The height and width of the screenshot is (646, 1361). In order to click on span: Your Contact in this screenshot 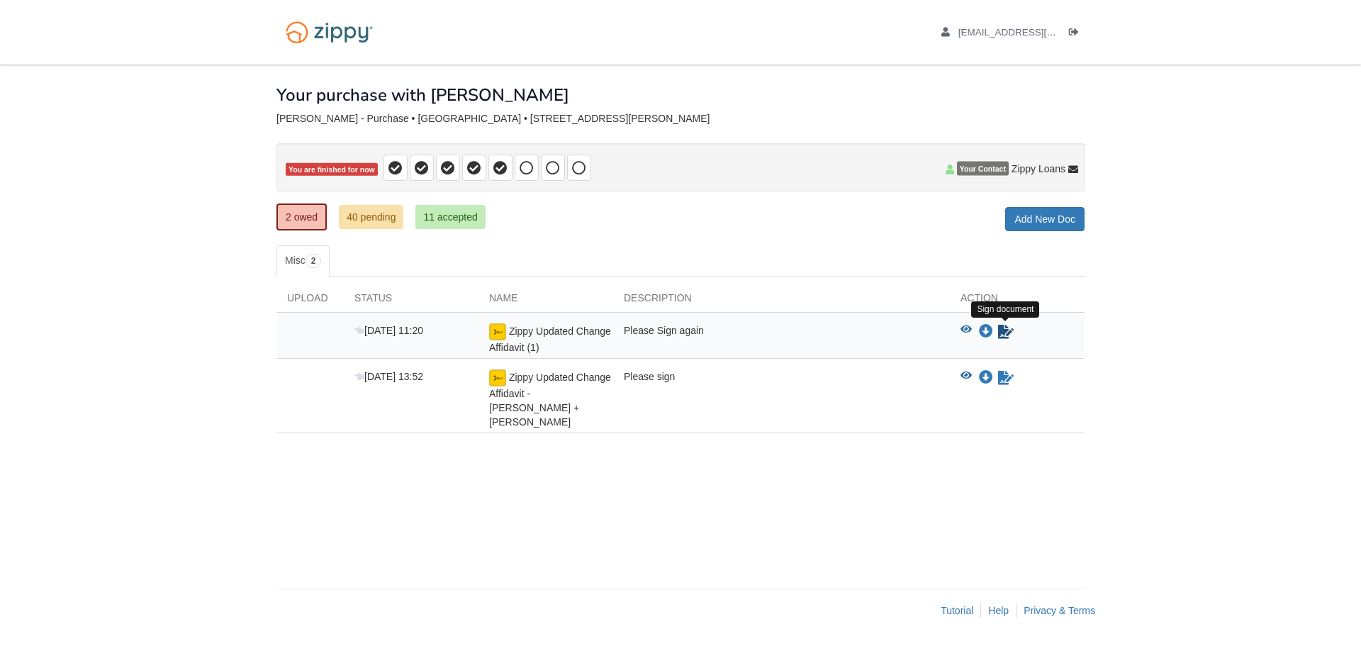, I will do `click(983, 169)`.